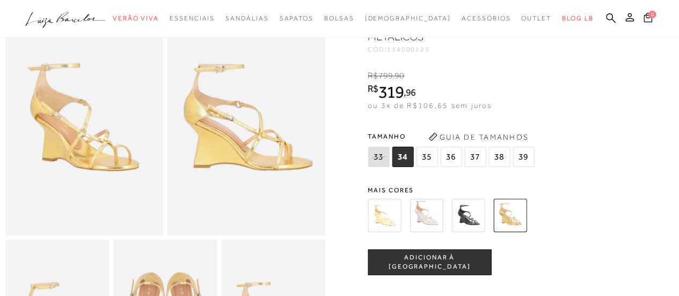 The height and width of the screenshot is (296, 679). What do you see at coordinates (296, 18) in the screenshot?
I see `span: Sapatos` at bounding box center [296, 18].